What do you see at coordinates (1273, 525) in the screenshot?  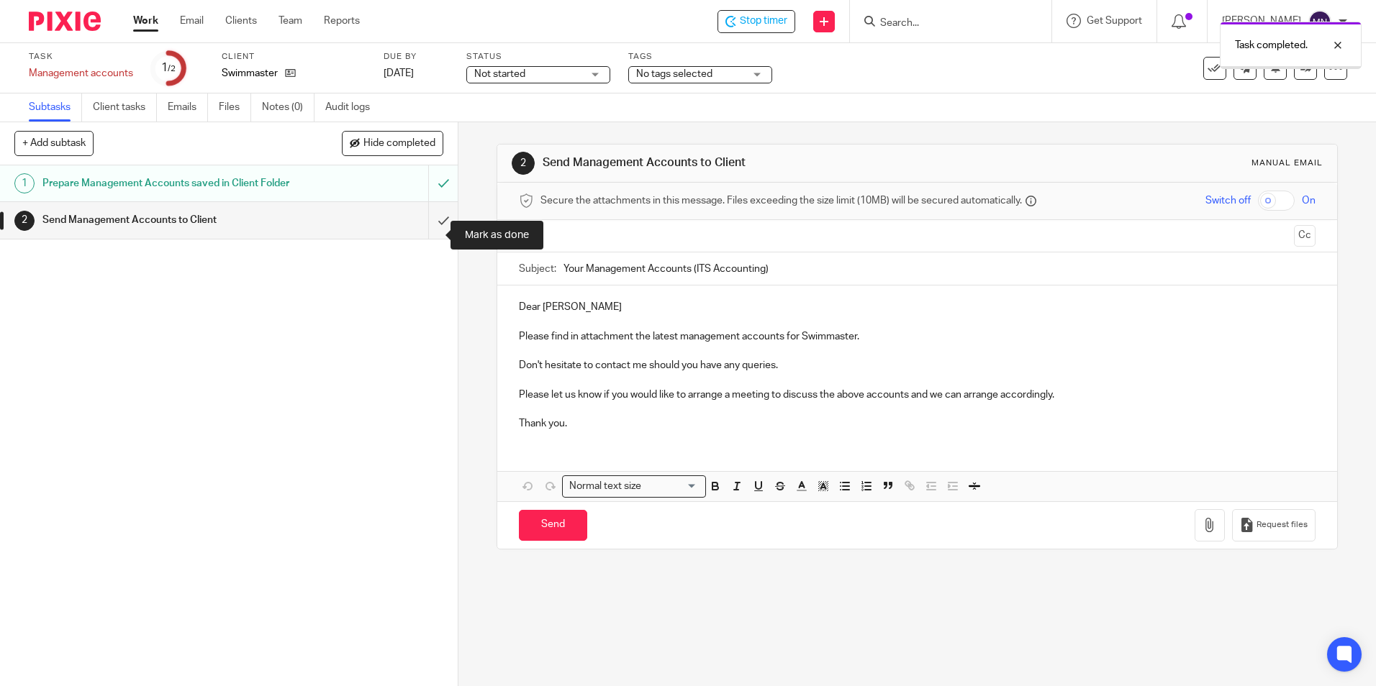 I see `button: Request files` at bounding box center [1273, 525].